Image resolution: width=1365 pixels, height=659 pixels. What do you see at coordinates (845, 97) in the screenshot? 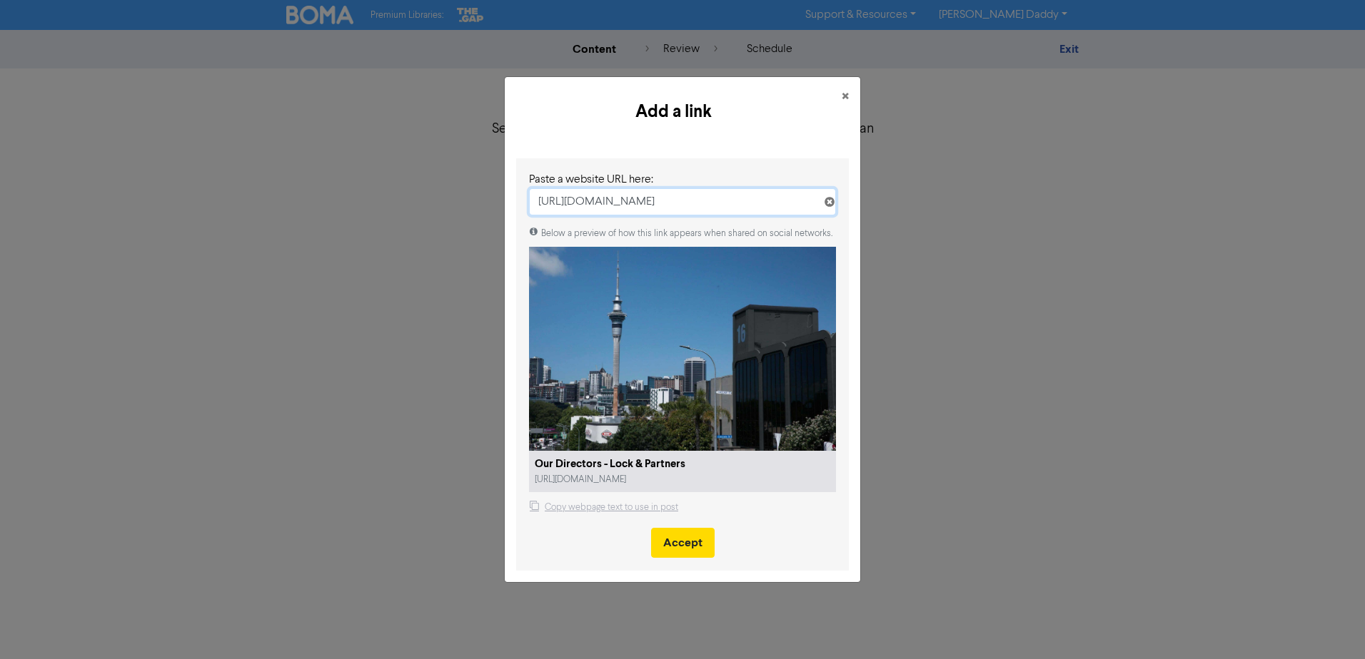
I see `button: Close` at bounding box center [845, 97].